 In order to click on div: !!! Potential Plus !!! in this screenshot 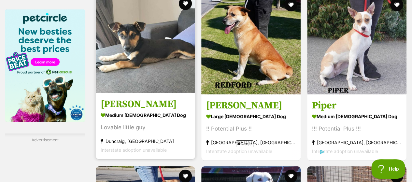, I will do `click(357, 128)`.